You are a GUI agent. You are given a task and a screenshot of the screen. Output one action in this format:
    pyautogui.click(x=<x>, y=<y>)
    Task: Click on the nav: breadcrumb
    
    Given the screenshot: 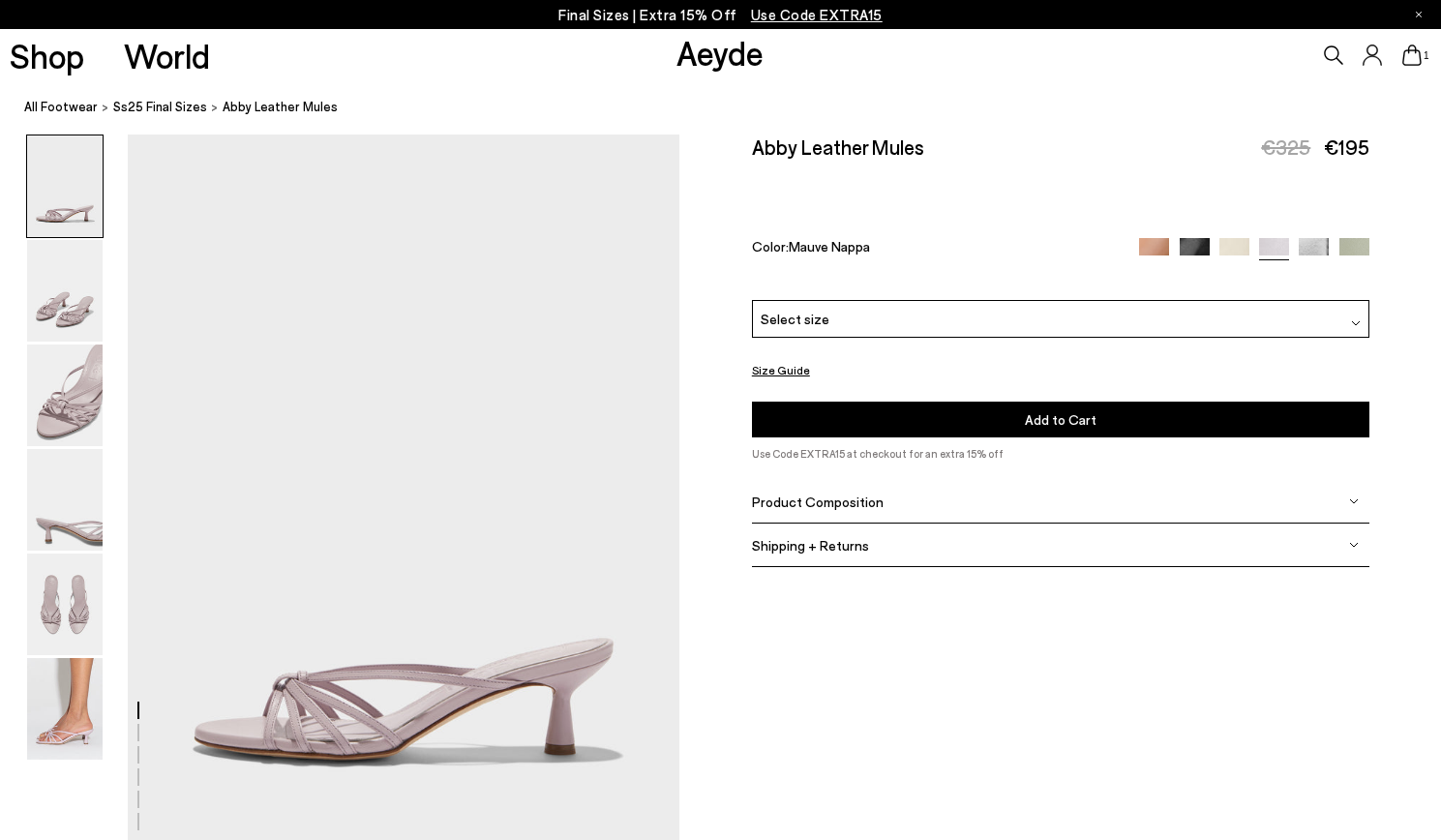 What is the action you would take?
    pyautogui.click(x=732, y=108)
    